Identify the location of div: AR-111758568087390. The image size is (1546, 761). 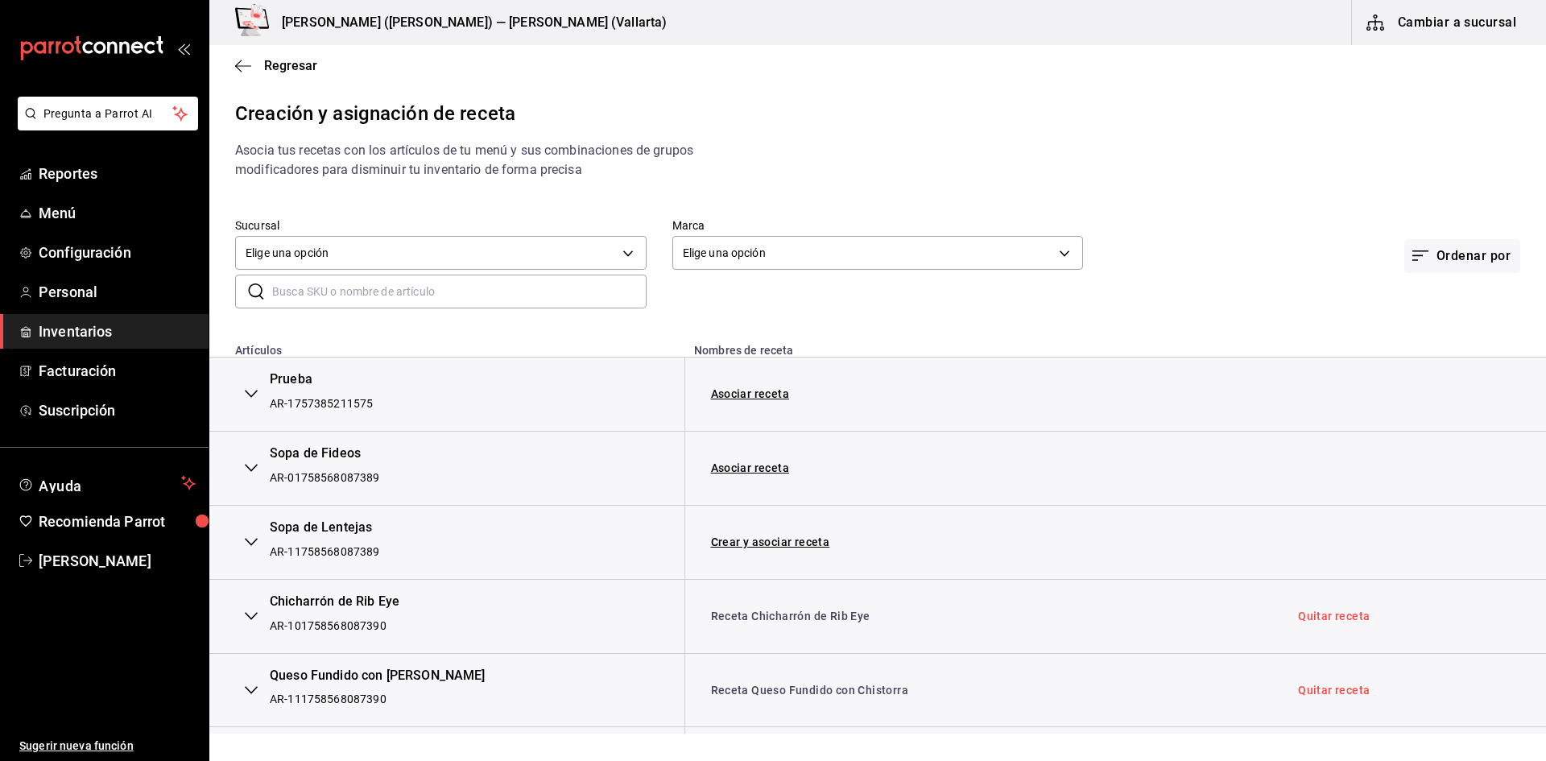
(378, 699).